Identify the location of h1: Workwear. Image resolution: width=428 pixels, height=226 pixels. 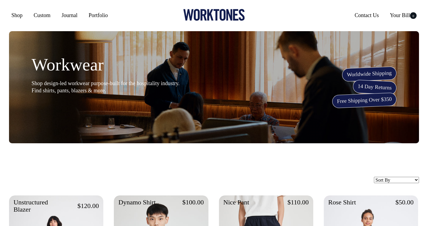
(107, 65).